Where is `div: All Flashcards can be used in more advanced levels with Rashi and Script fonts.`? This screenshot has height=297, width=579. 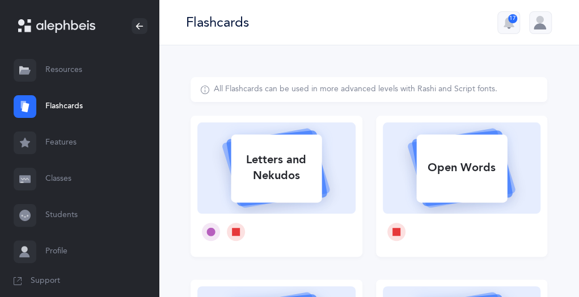
div: All Flashcards can be used in more advanced levels with Rashi and Script fonts. is located at coordinates (355, 90).